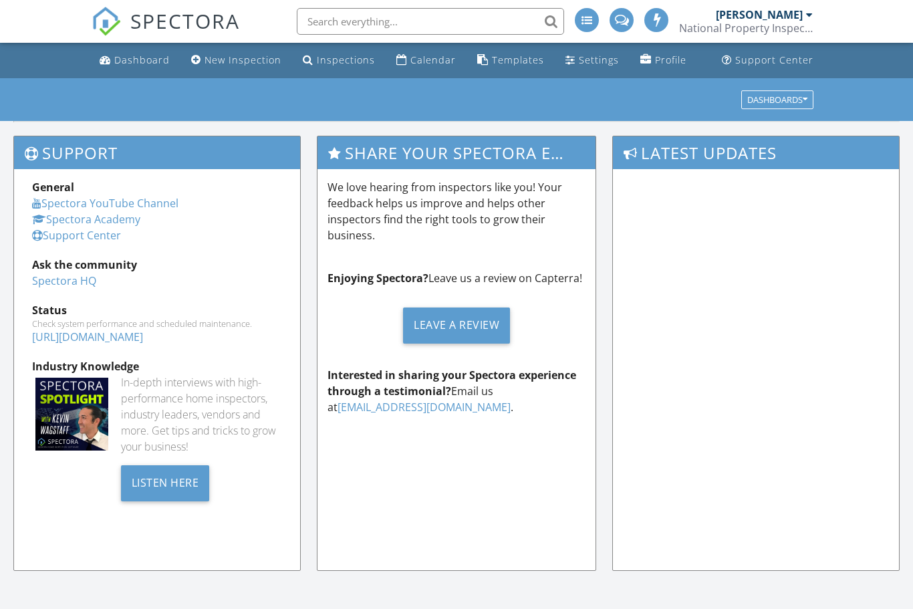  Describe the element at coordinates (157, 310) in the screenshot. I see `div: Status` at that location.